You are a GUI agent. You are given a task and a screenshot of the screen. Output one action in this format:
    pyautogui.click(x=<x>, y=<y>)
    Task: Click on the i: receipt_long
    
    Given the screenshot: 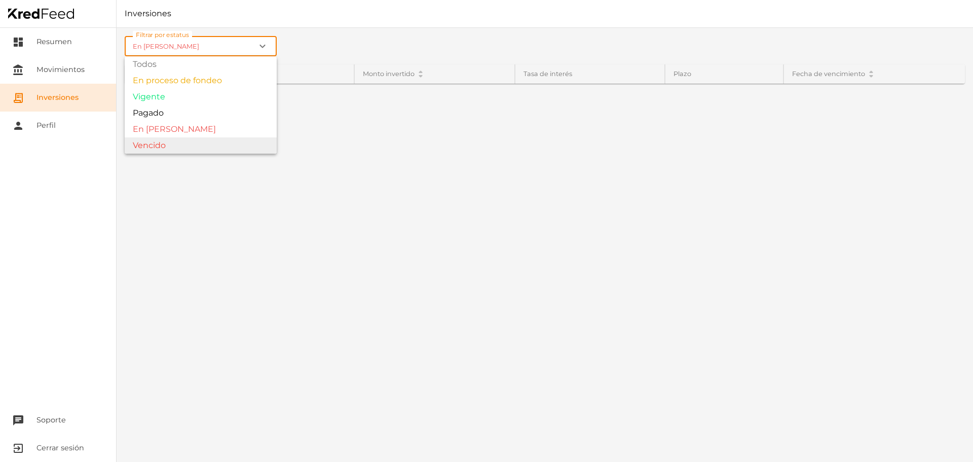 What is the action you would take?
    pyautogui.click(x=18, y=98)
    